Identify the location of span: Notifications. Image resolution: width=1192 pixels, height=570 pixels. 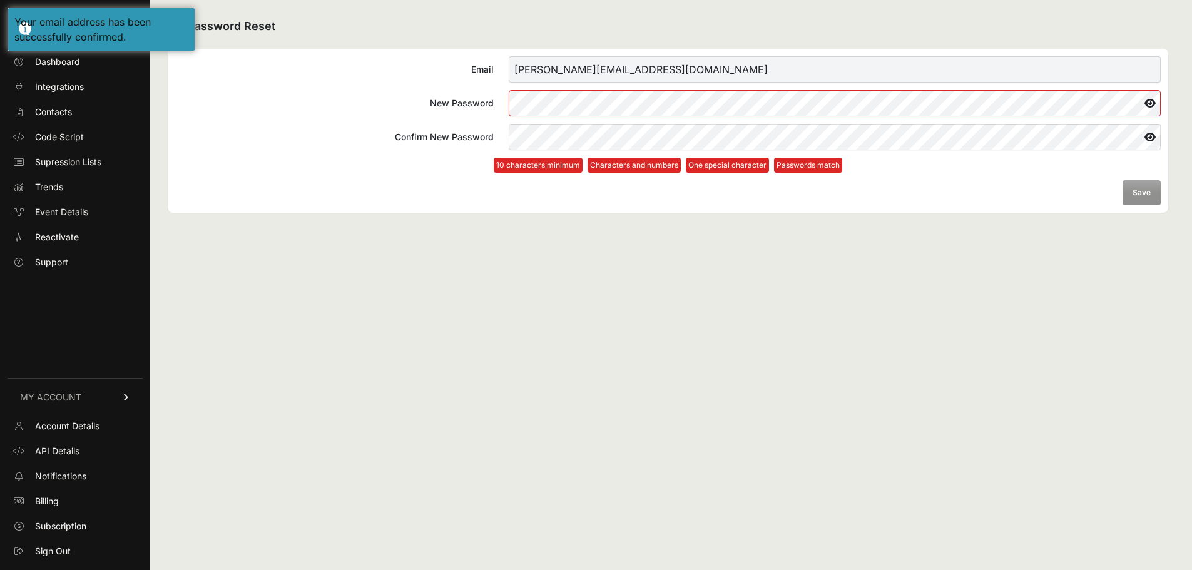
(61, 476).